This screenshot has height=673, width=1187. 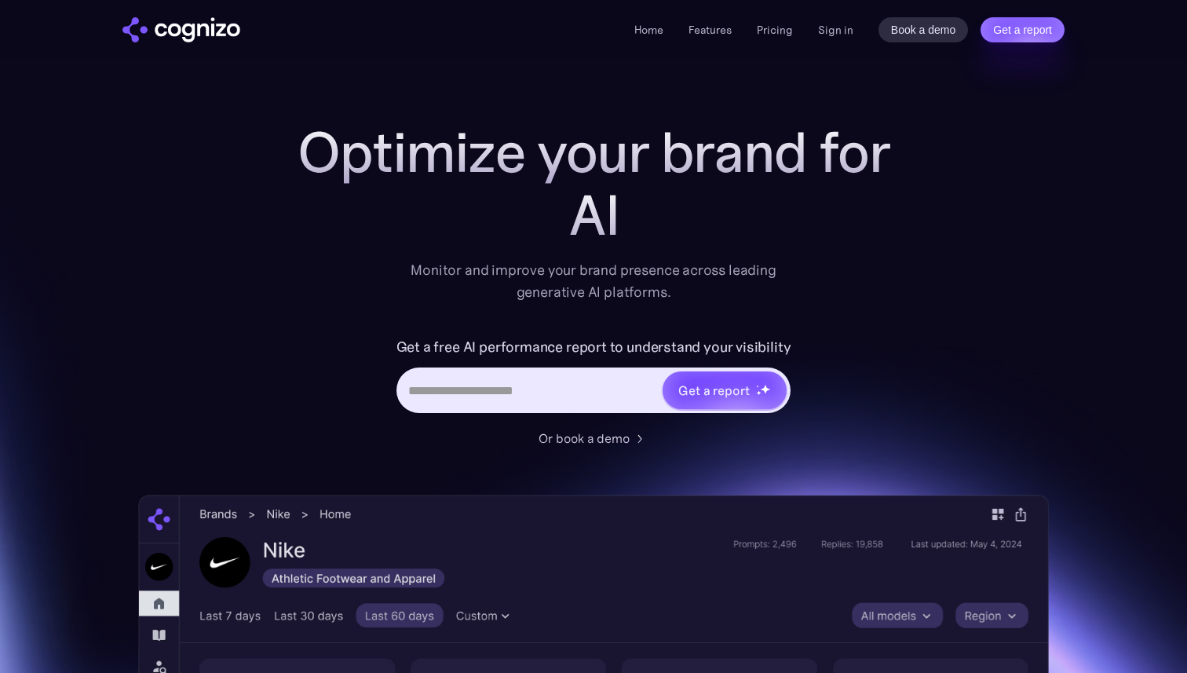 I want to click on a: Get a reportstarstarstar, so click(x=725, y=390).